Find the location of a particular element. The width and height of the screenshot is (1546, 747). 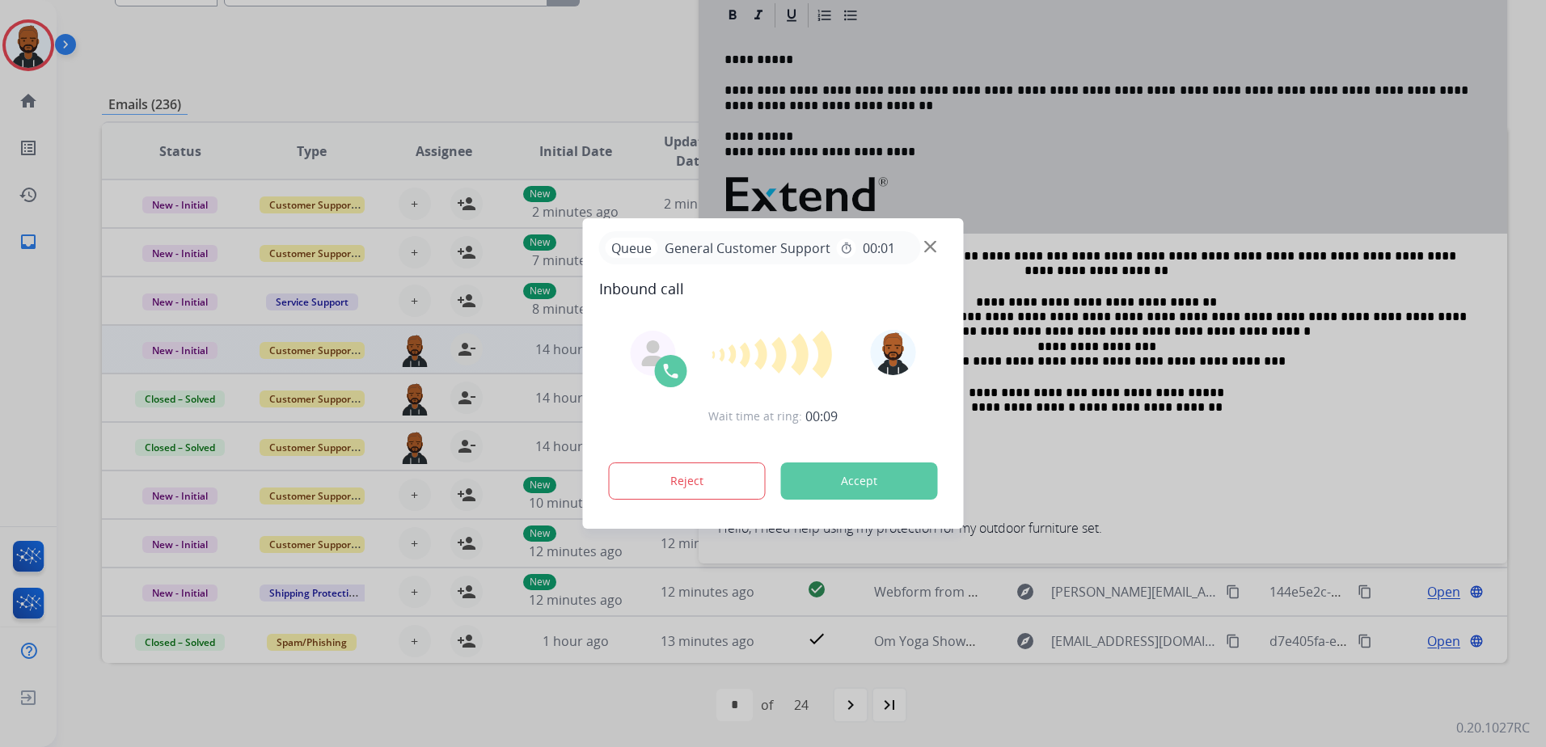

span: Inbound call is located at coordinates (773, 289).